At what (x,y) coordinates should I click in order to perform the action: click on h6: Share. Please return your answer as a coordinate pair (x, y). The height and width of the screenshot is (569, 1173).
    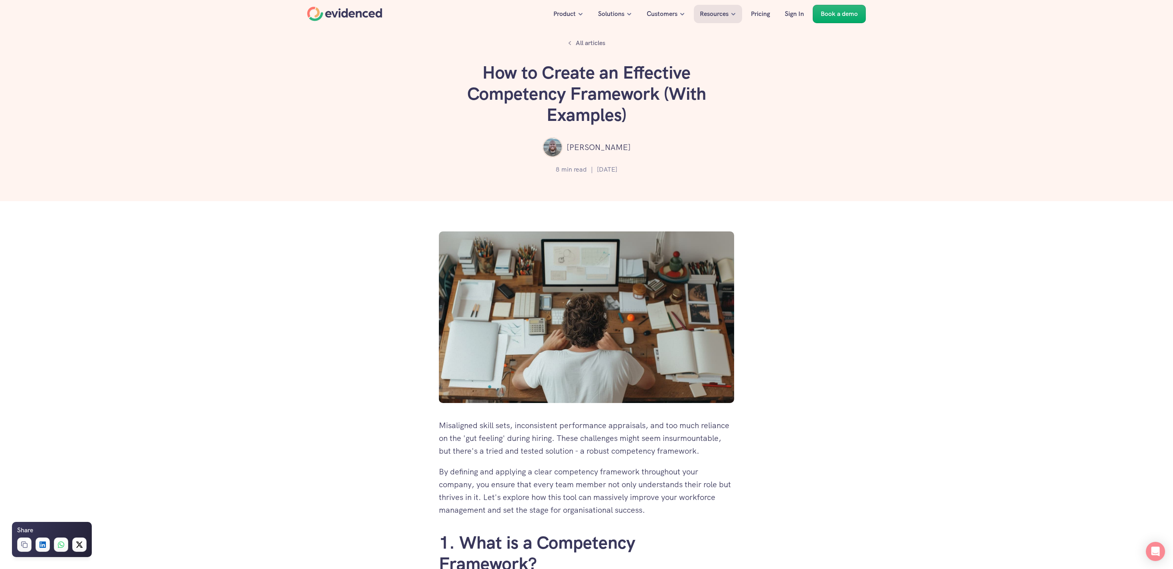
    Looking at the image, I should click on (25, 530).